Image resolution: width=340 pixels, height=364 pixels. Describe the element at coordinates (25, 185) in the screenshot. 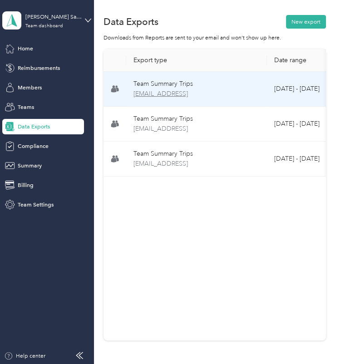

I see `span: Billing` at that location.